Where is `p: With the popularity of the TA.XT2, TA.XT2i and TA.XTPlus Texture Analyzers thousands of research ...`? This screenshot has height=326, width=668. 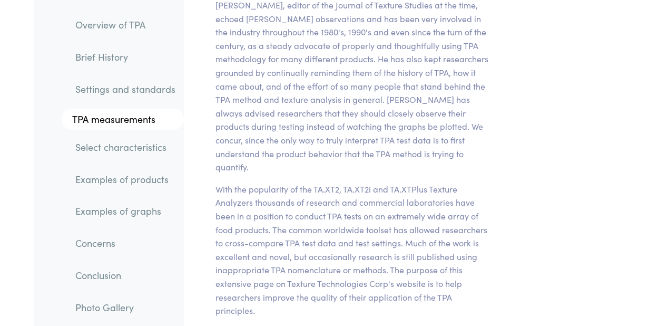 p: With the popularity of the TA.XT2, TA.XT2i and TA.XTPlus Texture Analyzers thousands of research ... is located at coordinates (353, 250).